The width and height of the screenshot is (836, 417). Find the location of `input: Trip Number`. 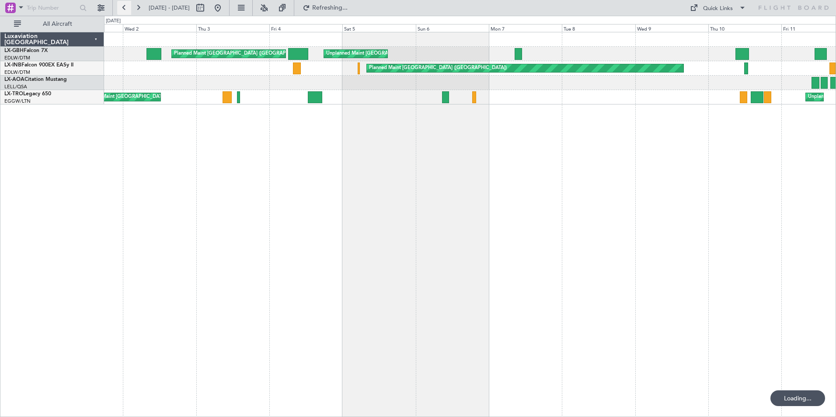

input: Trip Number is located at coordinates (52, 8).